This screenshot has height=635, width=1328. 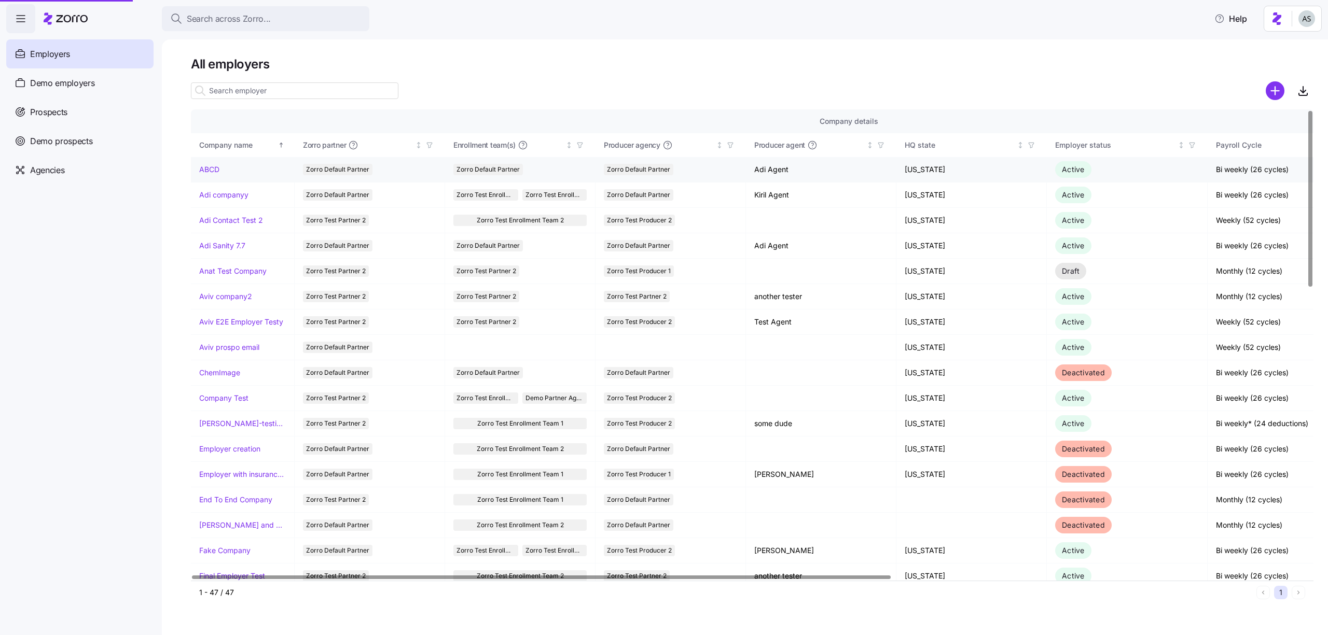 What do you see at coordinates (224, 195) in the screenshot?
I see `a: Adi companyy` at bounding box center [224, 195].